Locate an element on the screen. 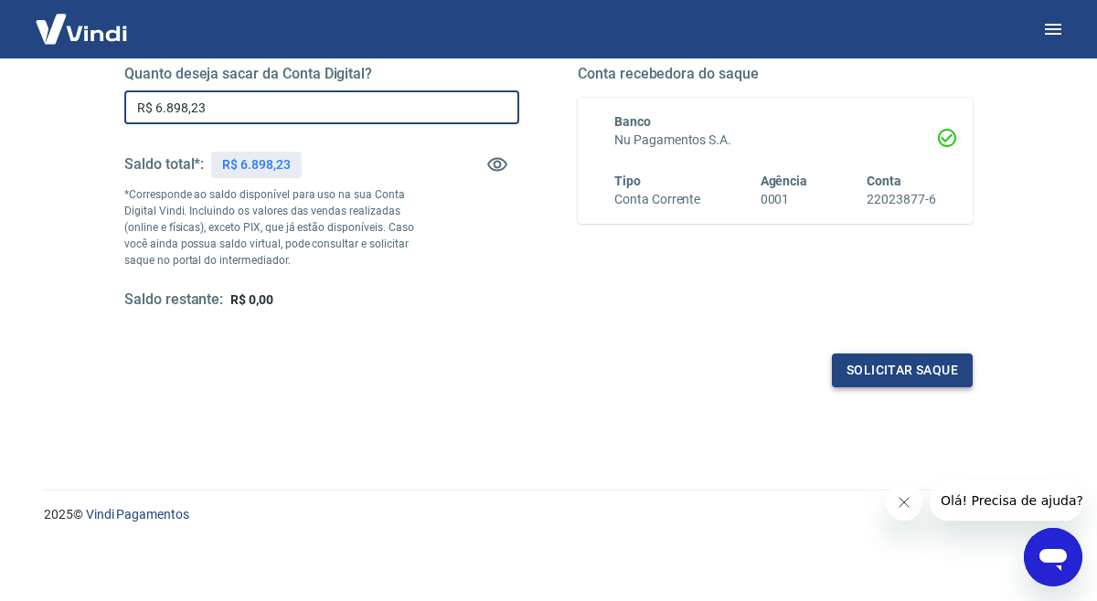 The width and height of the screenshot is (1097, 601). span: Banco is located at coordinates (632, 122).